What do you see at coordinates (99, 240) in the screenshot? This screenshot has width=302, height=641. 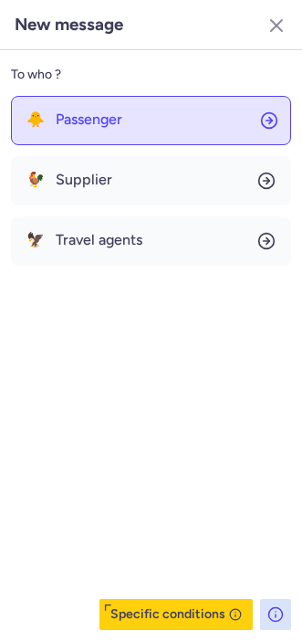 I see `span: Travel agents` at bounding box center [99, 240].